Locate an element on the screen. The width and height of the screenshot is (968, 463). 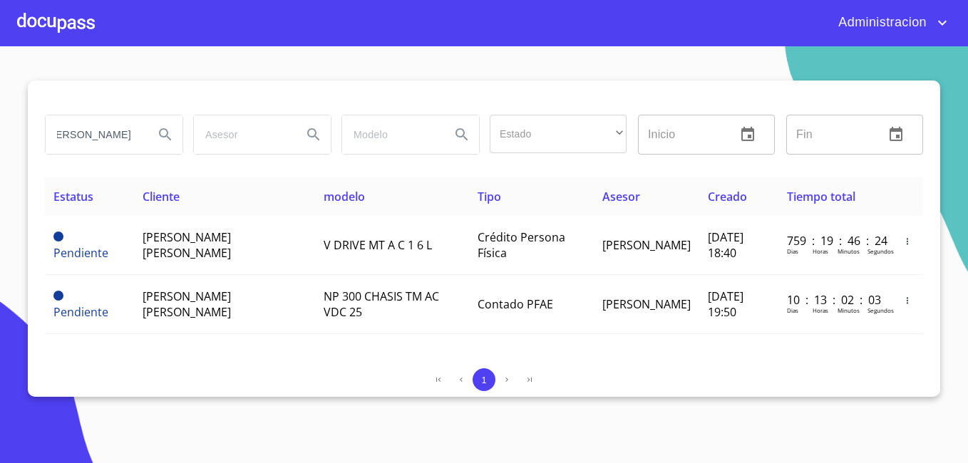
span: Administracion is located at coordinates (880, 23).